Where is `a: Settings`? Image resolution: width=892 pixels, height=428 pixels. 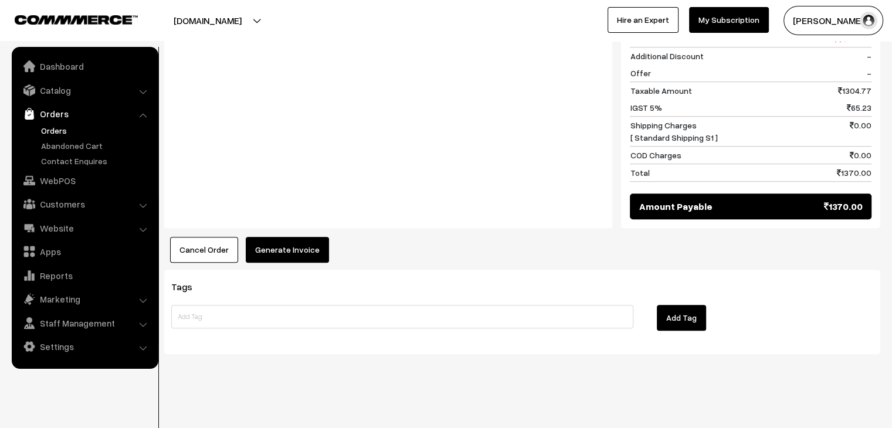
a: Settings is located at coordinates (84, 347).